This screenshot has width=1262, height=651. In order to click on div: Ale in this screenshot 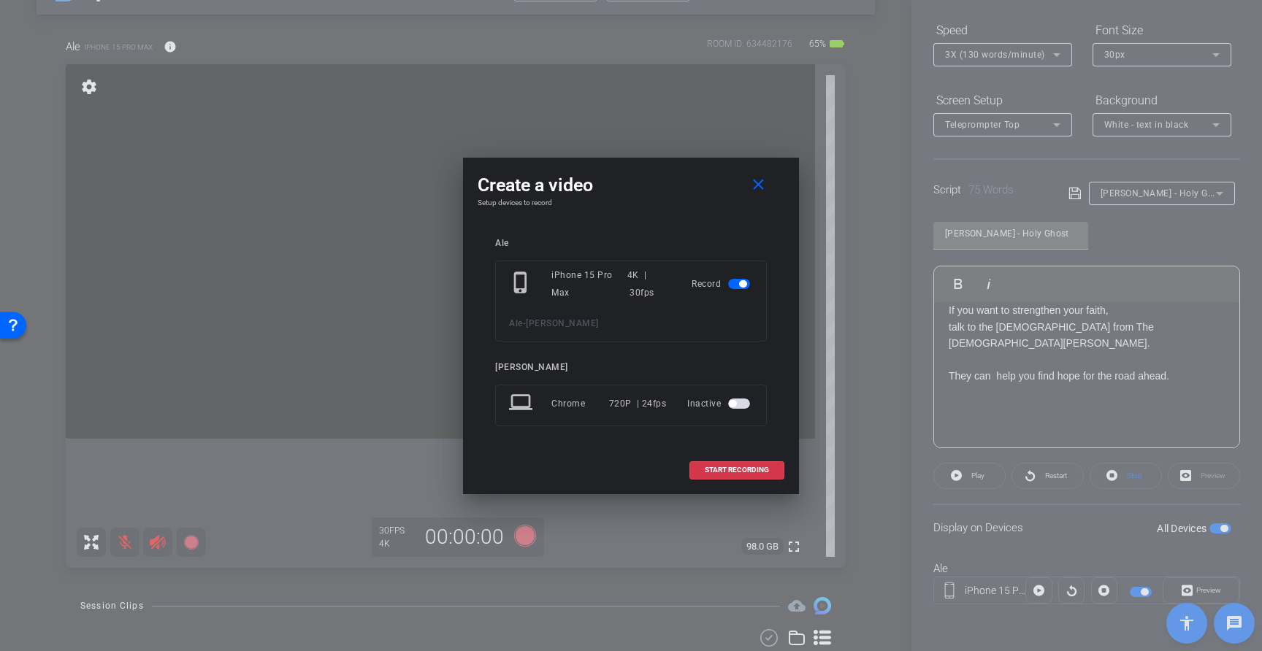, I will do `click(631, 243)`.